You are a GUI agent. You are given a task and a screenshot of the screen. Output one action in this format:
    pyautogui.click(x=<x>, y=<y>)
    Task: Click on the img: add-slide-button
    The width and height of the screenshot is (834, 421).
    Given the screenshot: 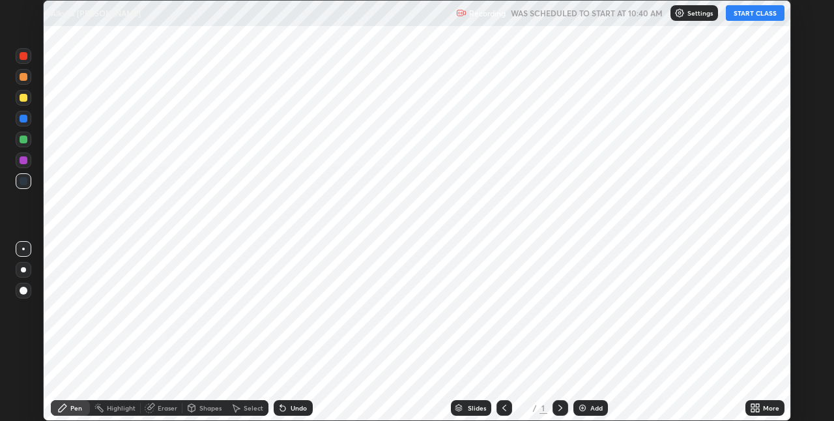 What is the action you would take?
    pyautogui.click(x=583, y=408)
    